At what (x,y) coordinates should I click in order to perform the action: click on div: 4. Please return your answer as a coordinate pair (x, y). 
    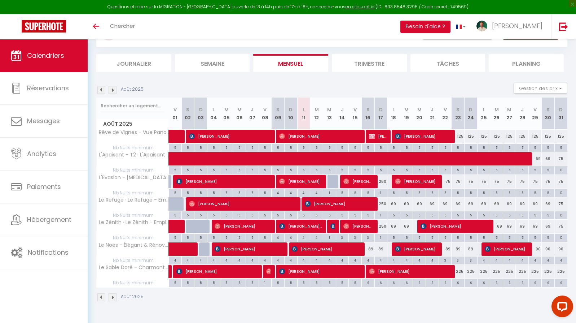
    Looking at the image, I should click on (278, 237).